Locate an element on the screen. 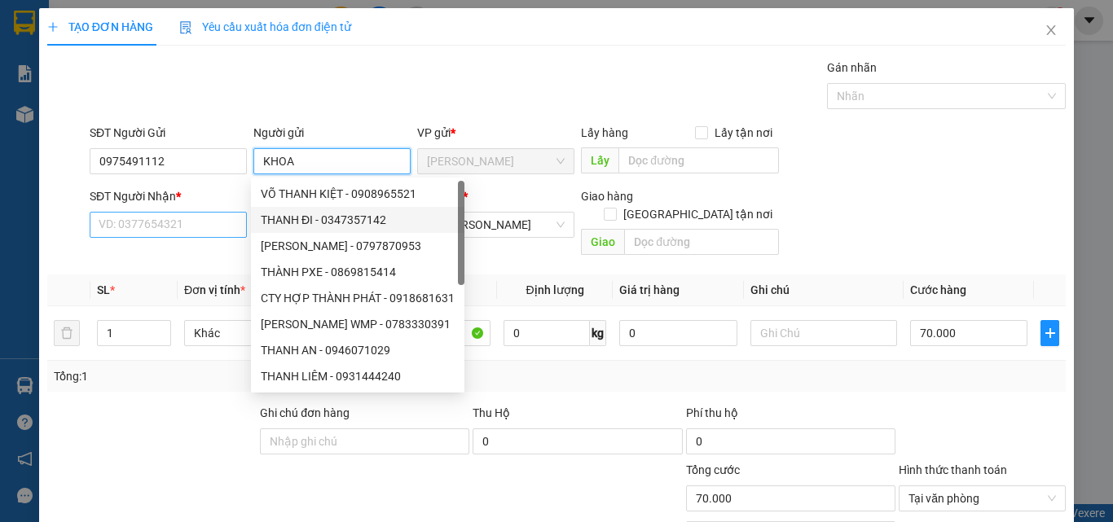 This screenshot has height=522, width=1113. div: 0906149496 is located at coordinates (221, 84).